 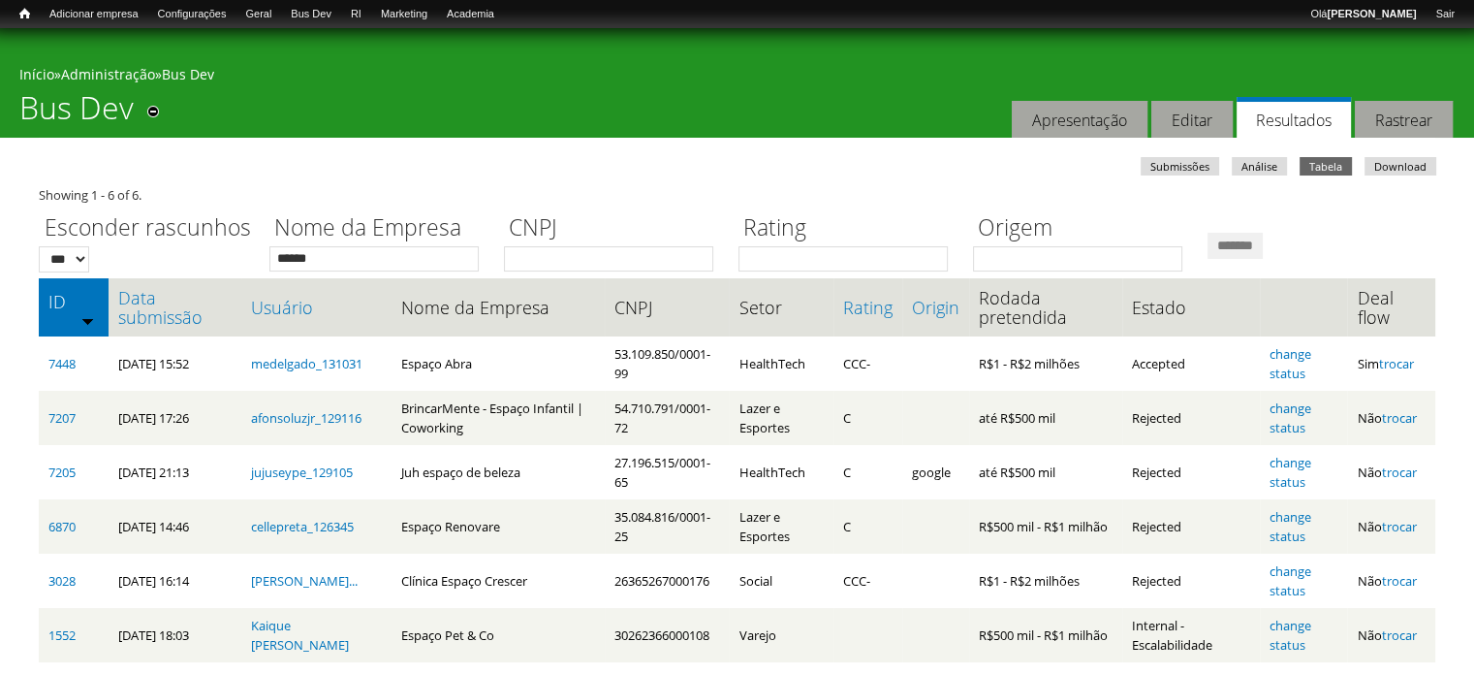 What do you see at coordinates (1084, 229) in the screenshot?
I see `label: Origem` at bounding box center [1084, 229].